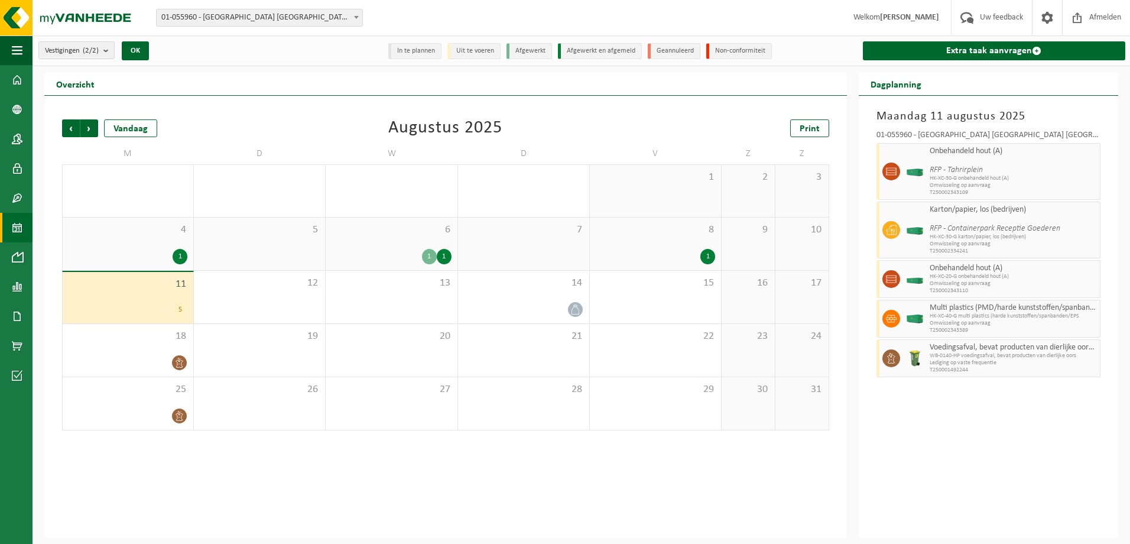 The image size is (1130, 544). I want to click on h3: Maandag 11 augustus 2025, so click(988, 116).